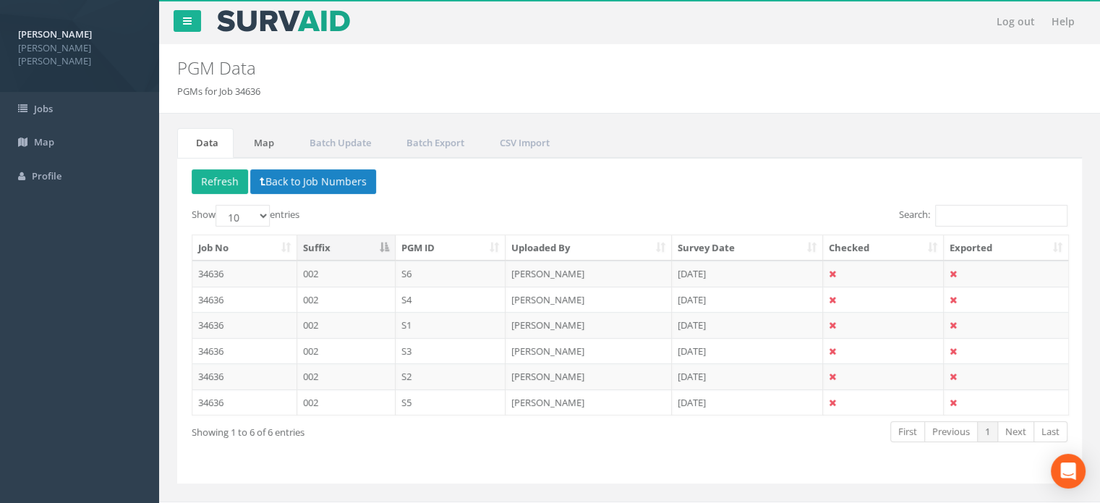 The image size is (1100, 503). Describe the element at coordinates (552, 68) in the screenshot. I see `h2: PGM Data` at that location.